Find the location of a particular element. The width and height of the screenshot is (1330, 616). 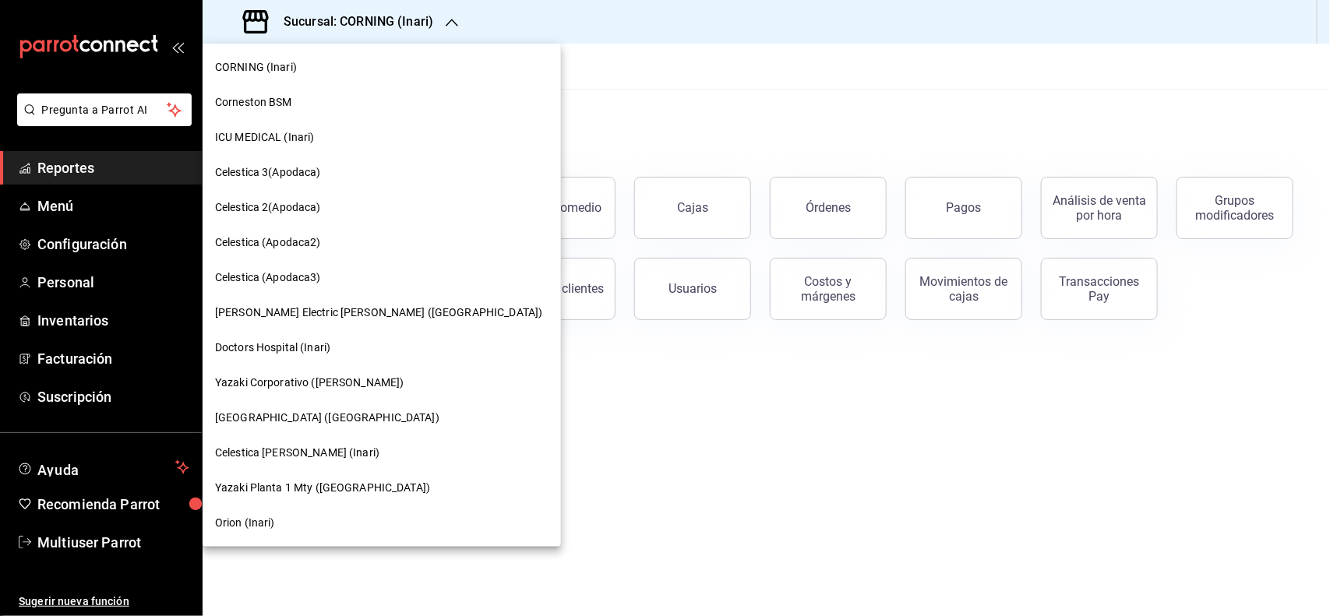

div: Doctors Hospital (Inari) is located at coordinates (382, 348).